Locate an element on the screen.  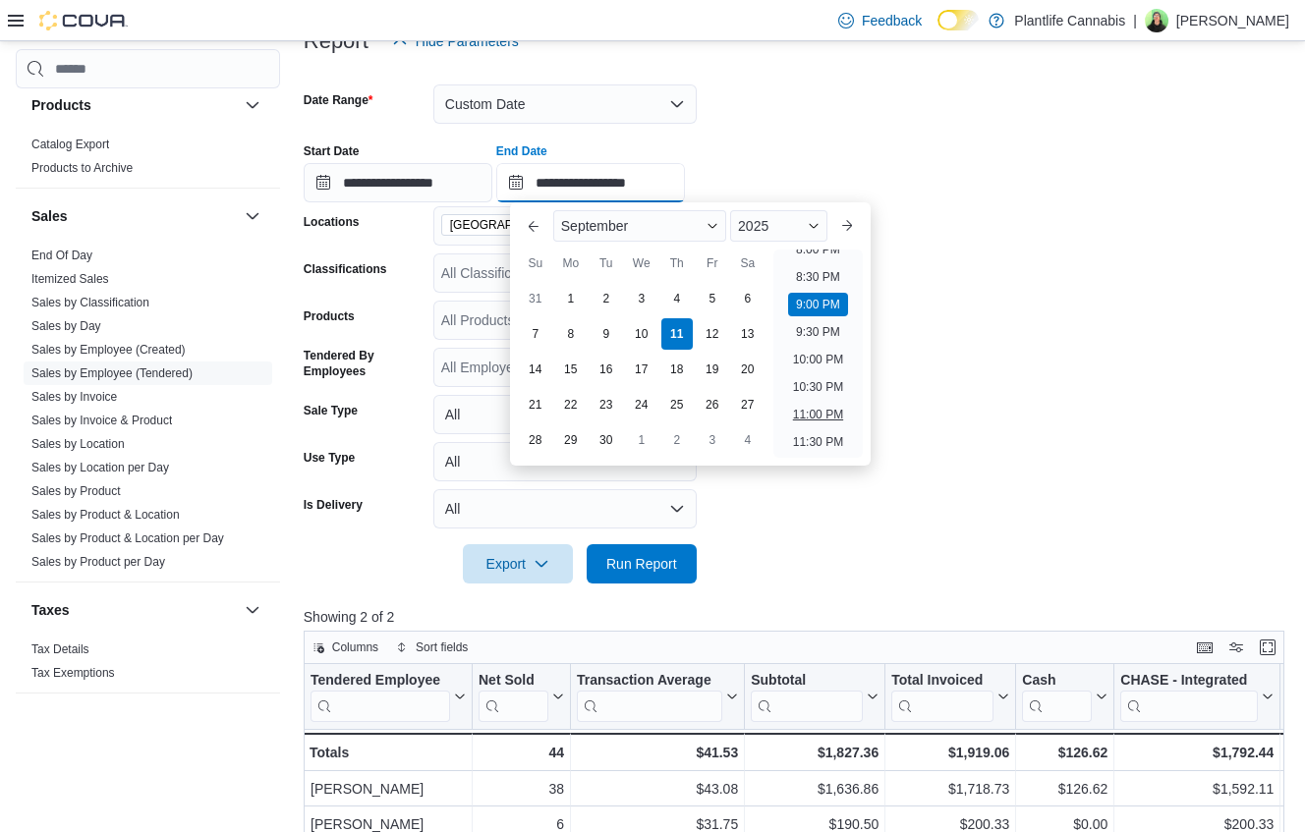
li: 10:00 PM is located at coordinates (818, 360).